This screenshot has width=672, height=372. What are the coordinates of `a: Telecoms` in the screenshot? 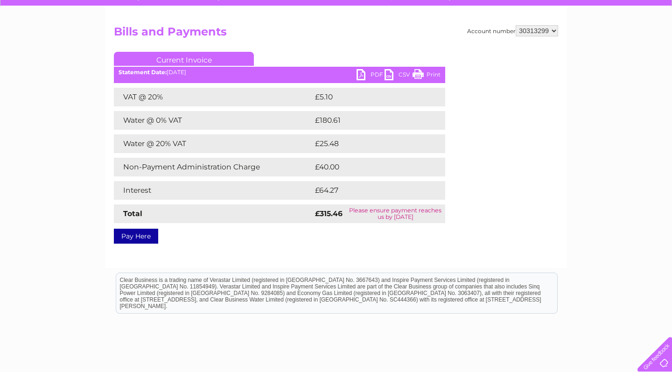 It's located at (571, 43).